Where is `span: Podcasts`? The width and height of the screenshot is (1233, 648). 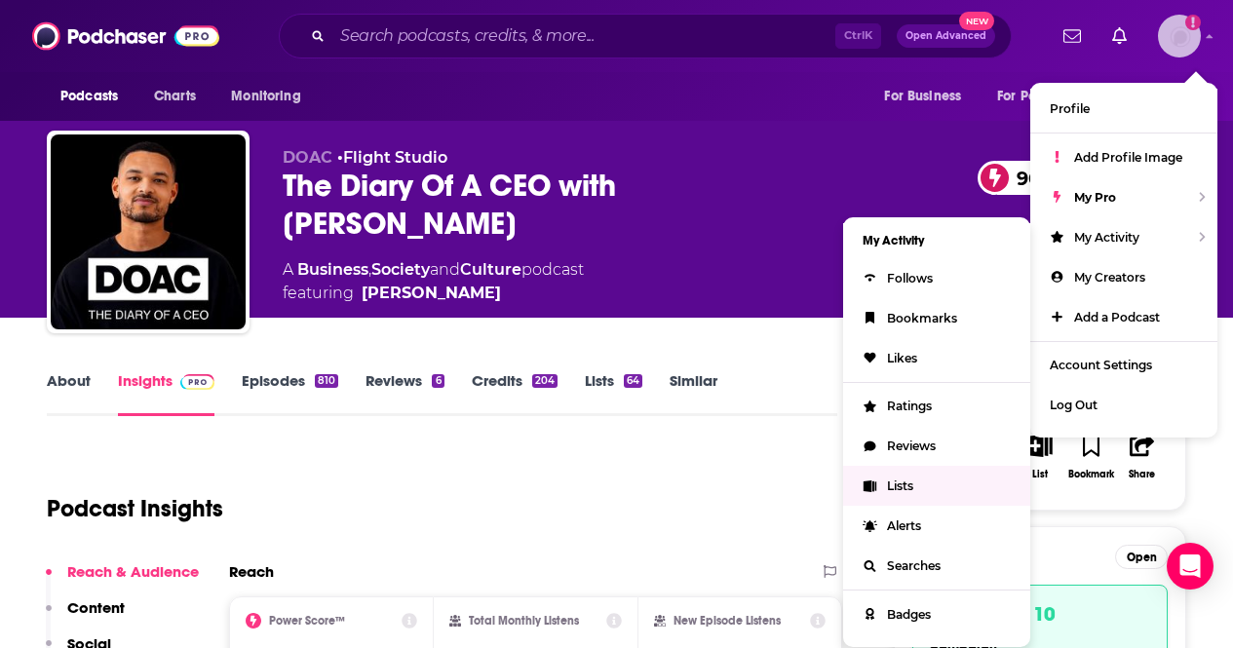
span: Podcasts is located at coordinates (89, 96).